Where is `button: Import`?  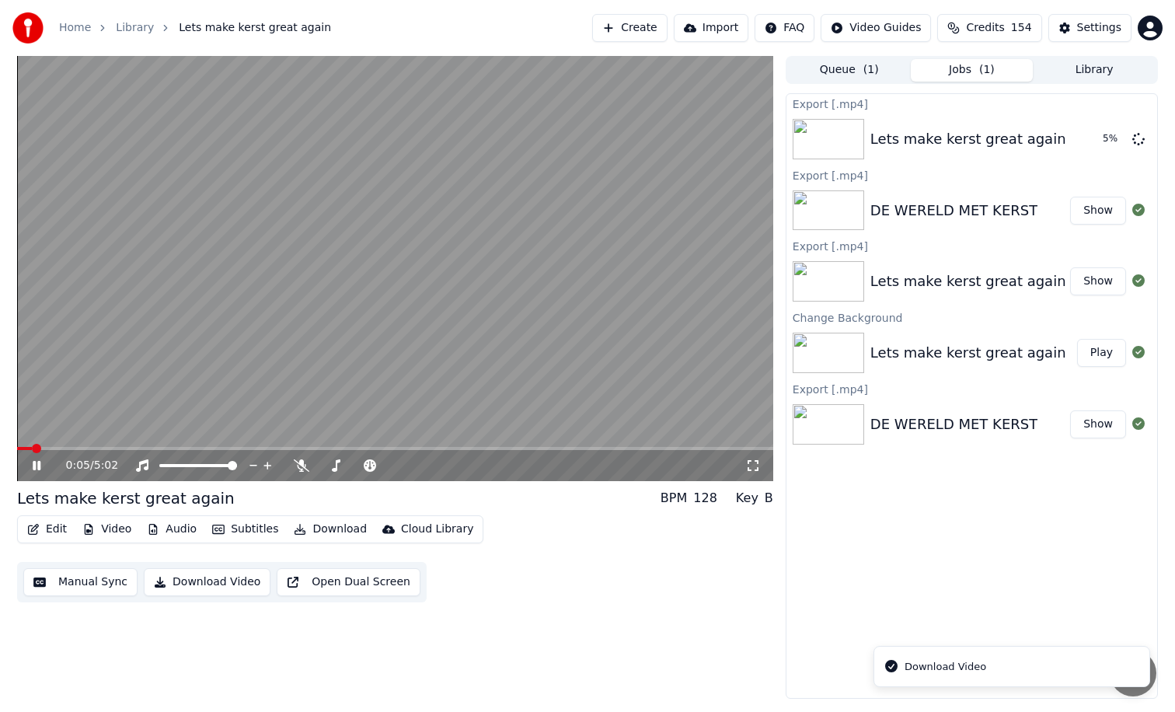
button: Import is located at coordinates (711, 28).